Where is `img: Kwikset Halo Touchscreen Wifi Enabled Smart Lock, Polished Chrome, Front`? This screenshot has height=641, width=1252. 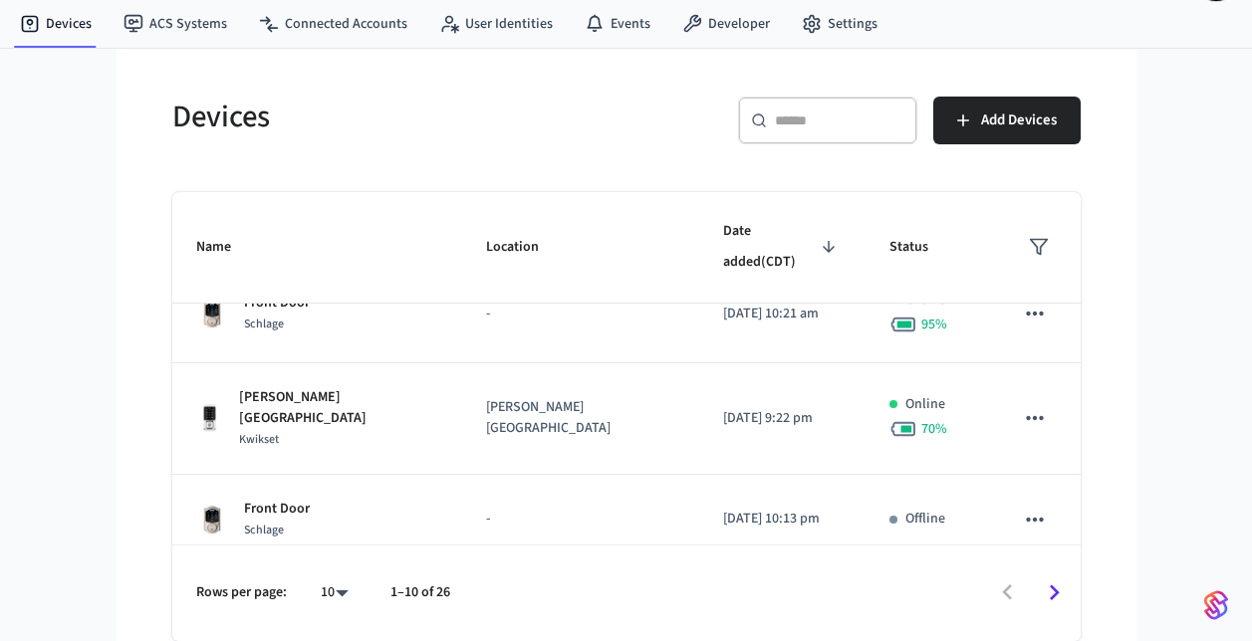 img: Kwikset Halo Touchscreen Wifi Enabled Smart Lock, Polished Chrome, Front is located at coordinates (210, 418).